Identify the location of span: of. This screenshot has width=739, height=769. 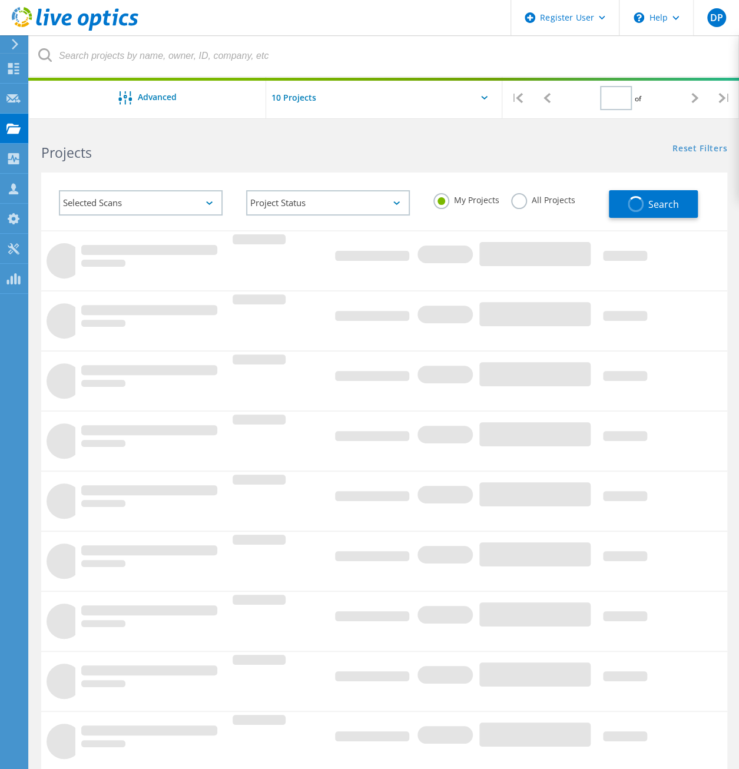
(638, 98).